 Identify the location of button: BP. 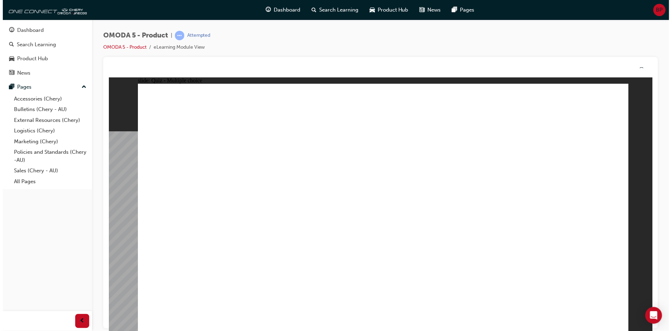
(657, 10).